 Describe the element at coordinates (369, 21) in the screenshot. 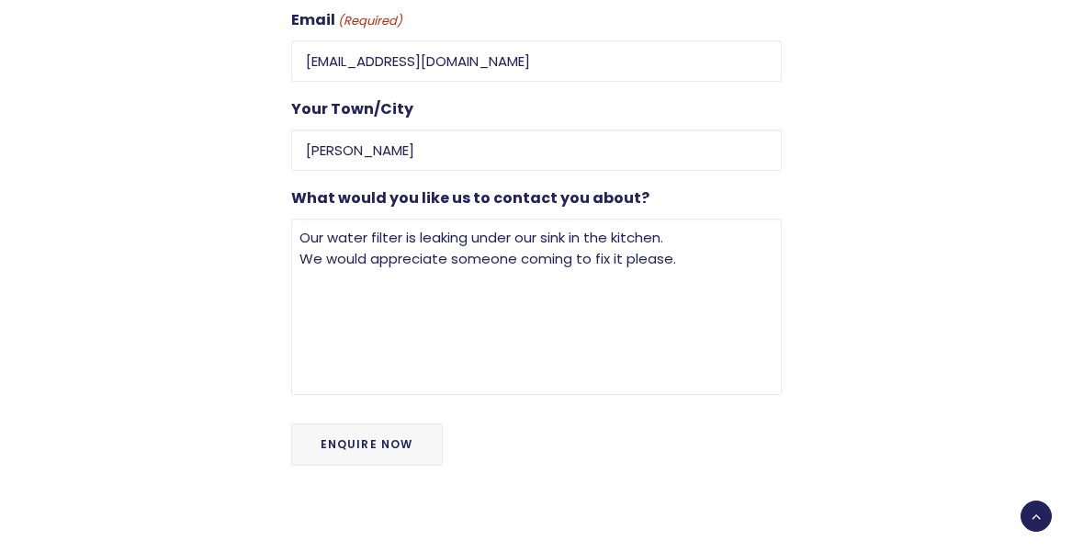

I see `span: (Required)` at that location.